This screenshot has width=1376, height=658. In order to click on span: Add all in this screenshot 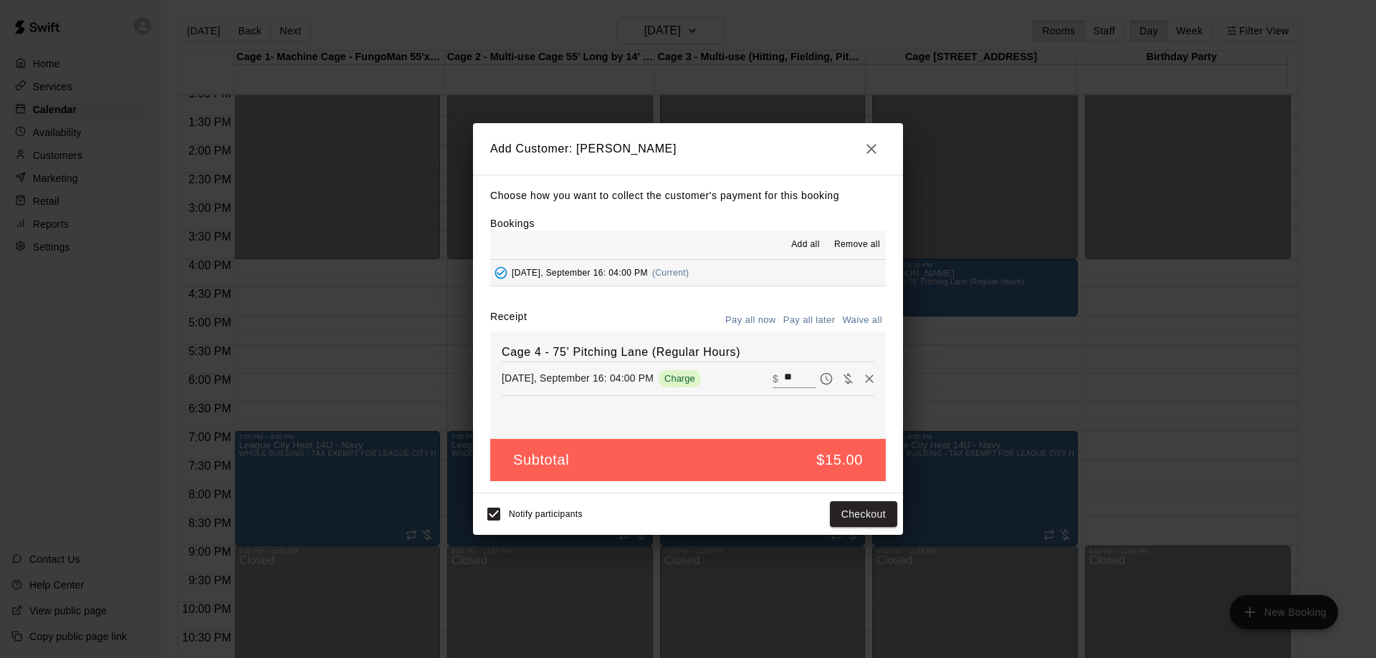, I will do `click(805, 245)`.